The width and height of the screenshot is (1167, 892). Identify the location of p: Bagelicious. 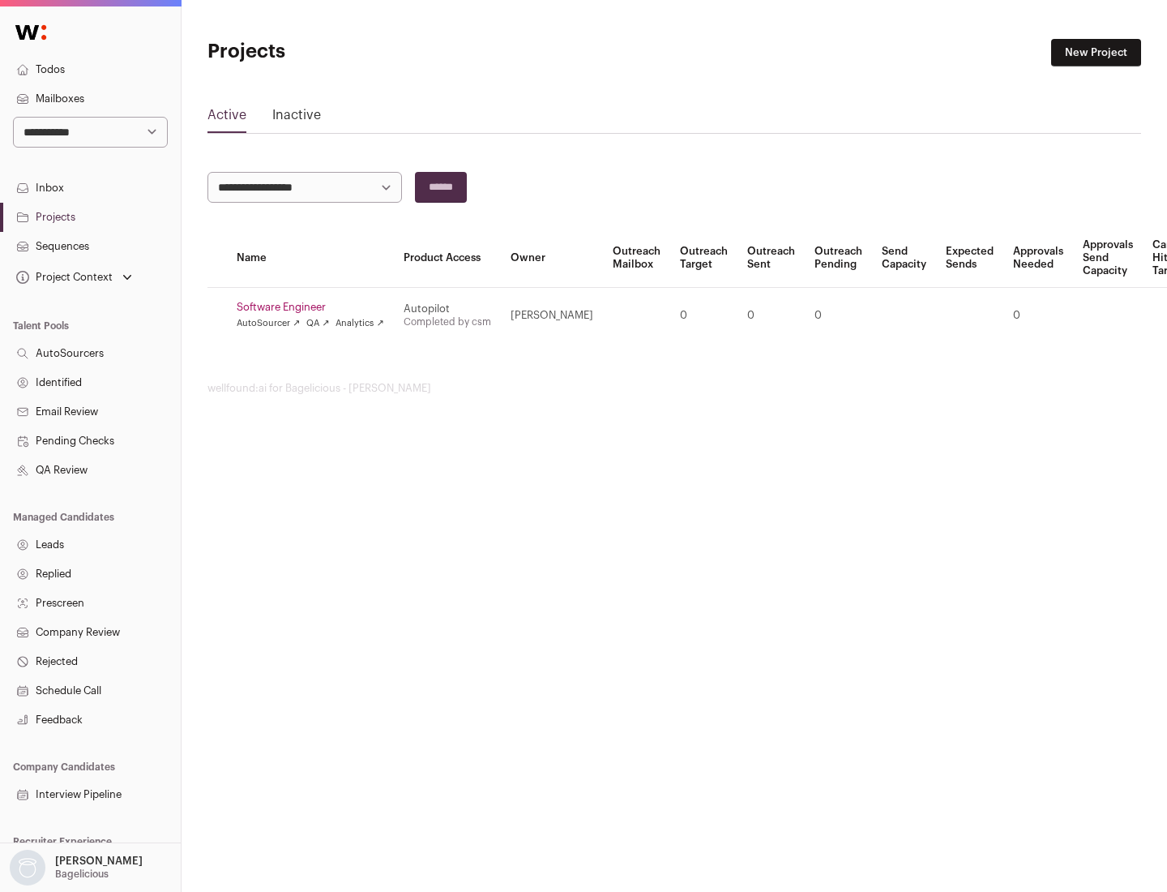
(82, 874).